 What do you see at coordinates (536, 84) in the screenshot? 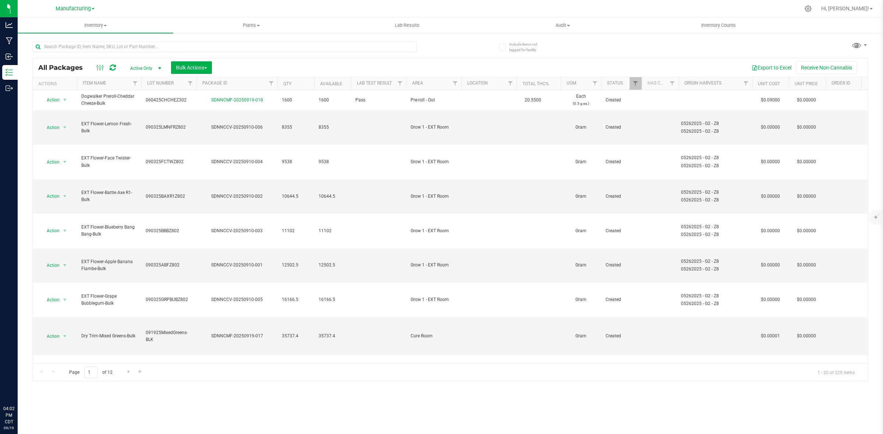
I see `a: Total THC%` at bounding box center [536, 84].